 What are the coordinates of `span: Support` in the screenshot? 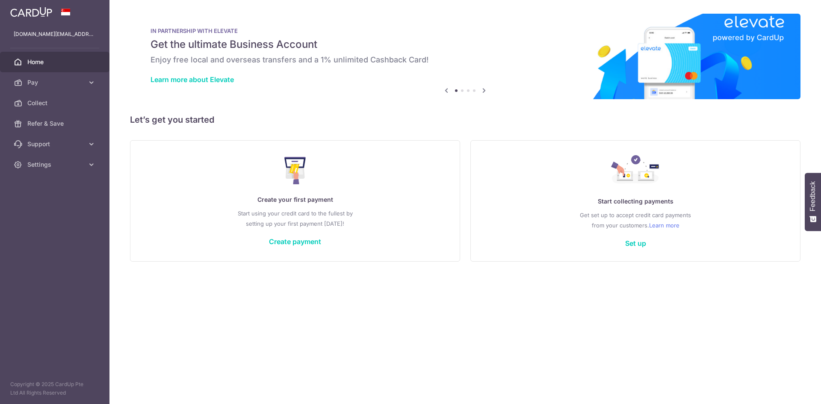 It's located at (56, 144).